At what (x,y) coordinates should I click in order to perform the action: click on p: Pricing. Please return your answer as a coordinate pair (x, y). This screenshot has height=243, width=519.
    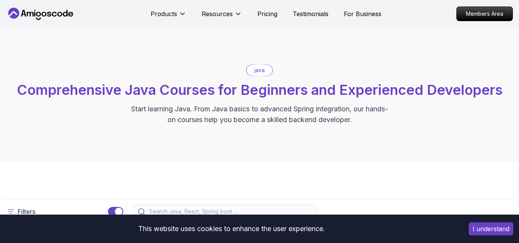
    Looking at the image, I should click on (268, 14).